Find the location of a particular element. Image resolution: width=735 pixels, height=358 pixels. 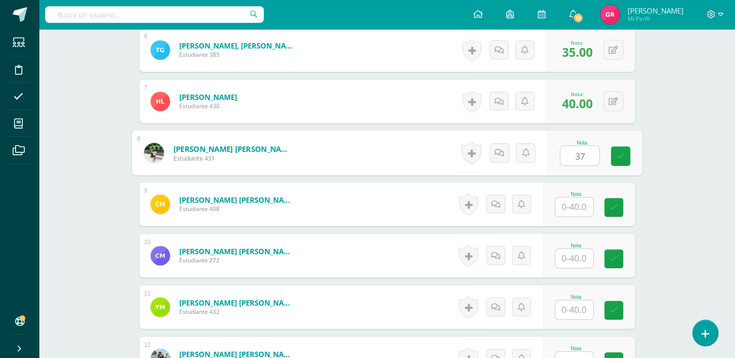

input: Busca un usuario... is located at coordinates (154, 15).